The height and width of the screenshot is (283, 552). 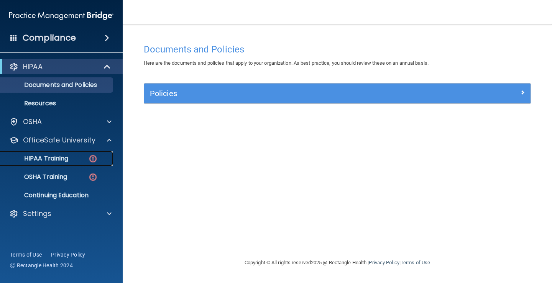 I want to click on p: Continuing Education, so click(x=57, y=196).